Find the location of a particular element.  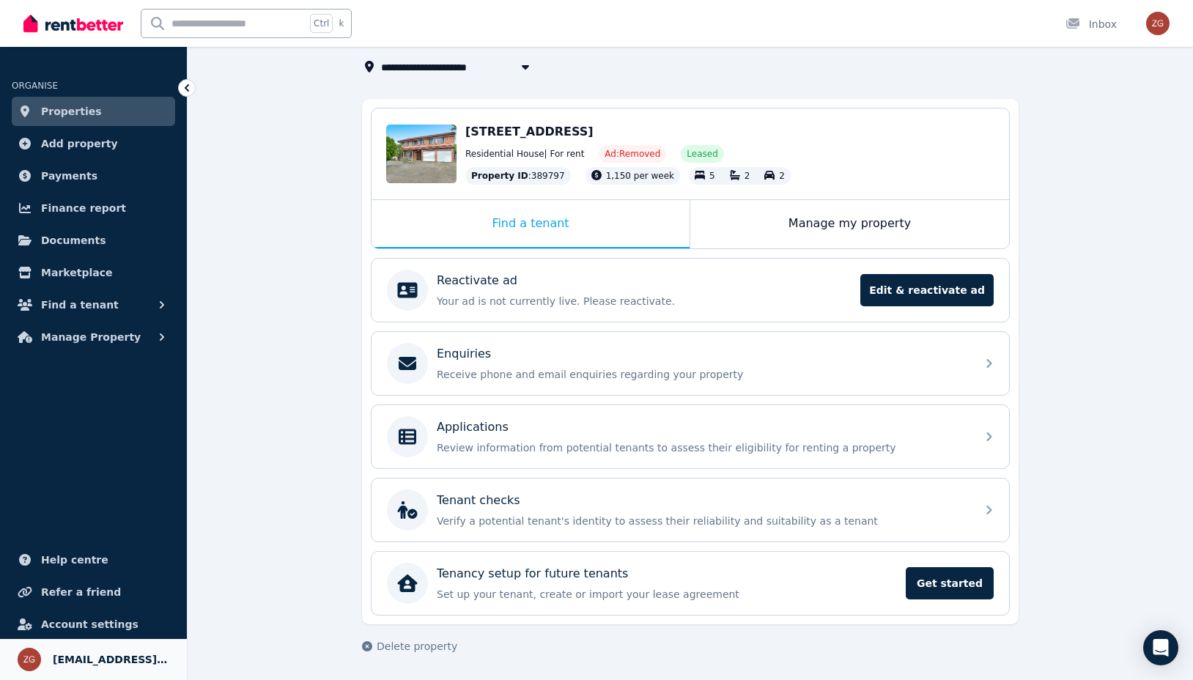

span: ORGANISE is located at coordinates (34, 86).